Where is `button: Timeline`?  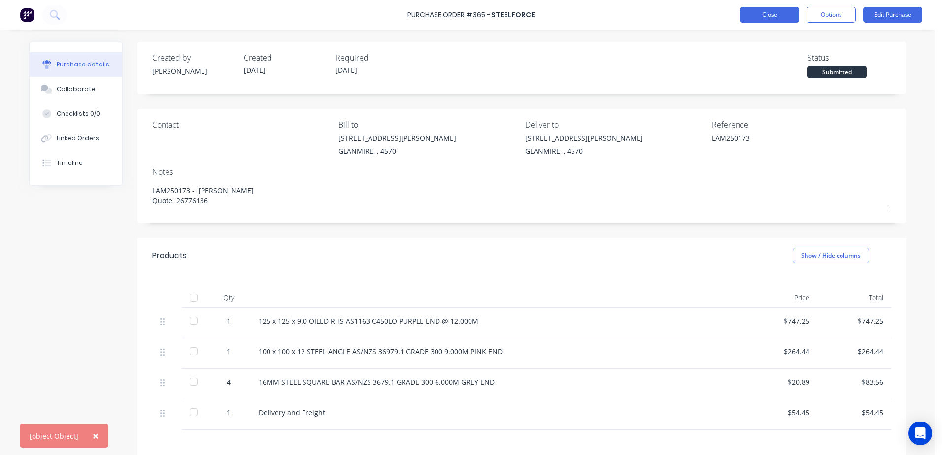
button: Timeline is located at coordinates (76, 163).